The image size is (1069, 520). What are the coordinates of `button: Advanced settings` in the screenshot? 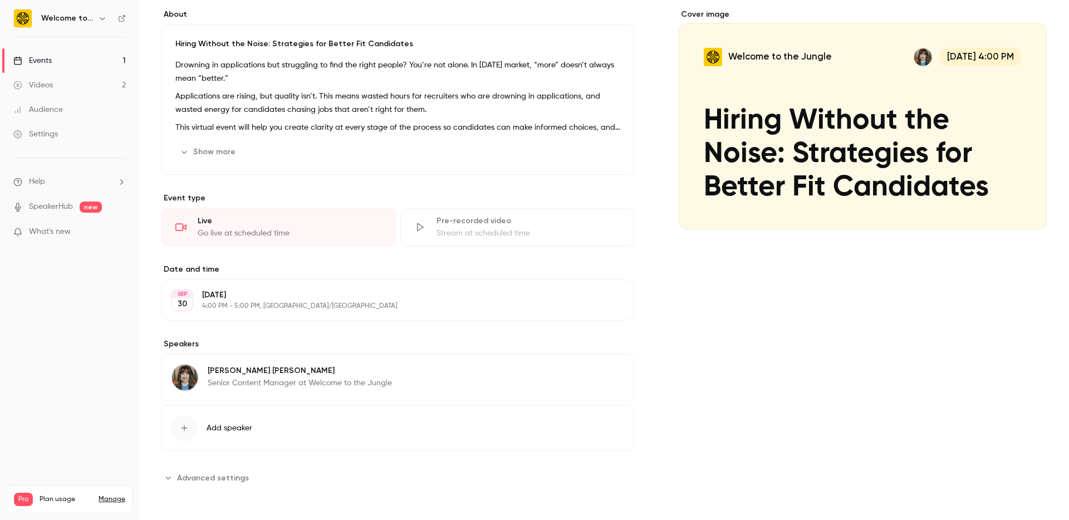 It's located at (208, 478).